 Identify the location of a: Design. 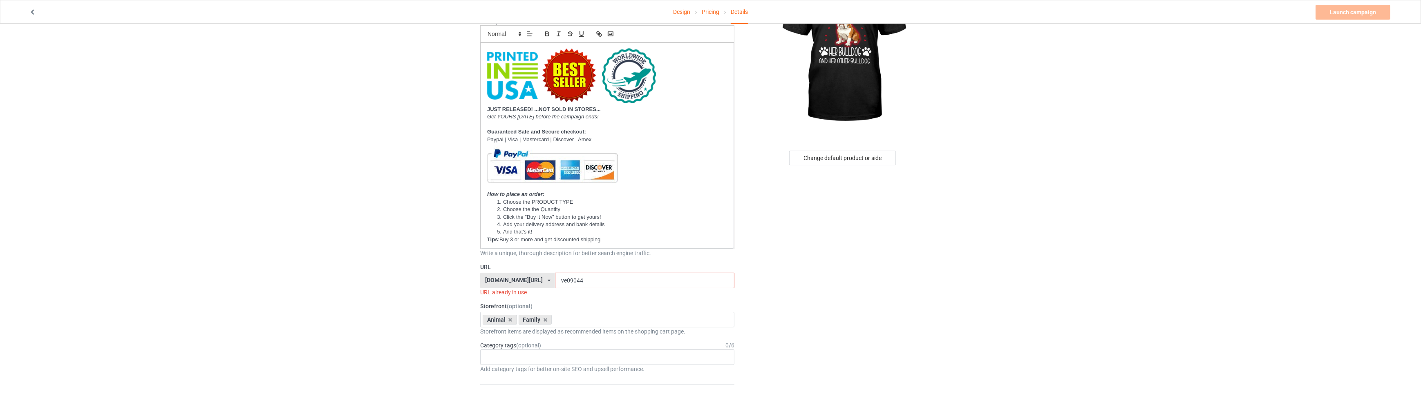
(681, 12).